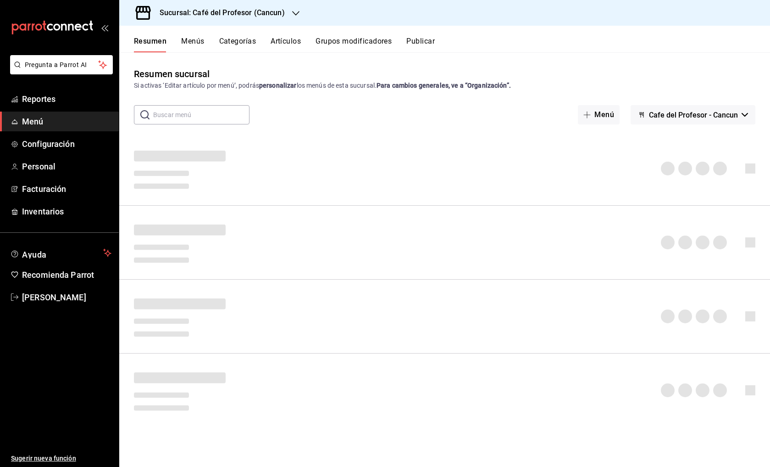  I want to click on span: Menú, so click(67, 121).